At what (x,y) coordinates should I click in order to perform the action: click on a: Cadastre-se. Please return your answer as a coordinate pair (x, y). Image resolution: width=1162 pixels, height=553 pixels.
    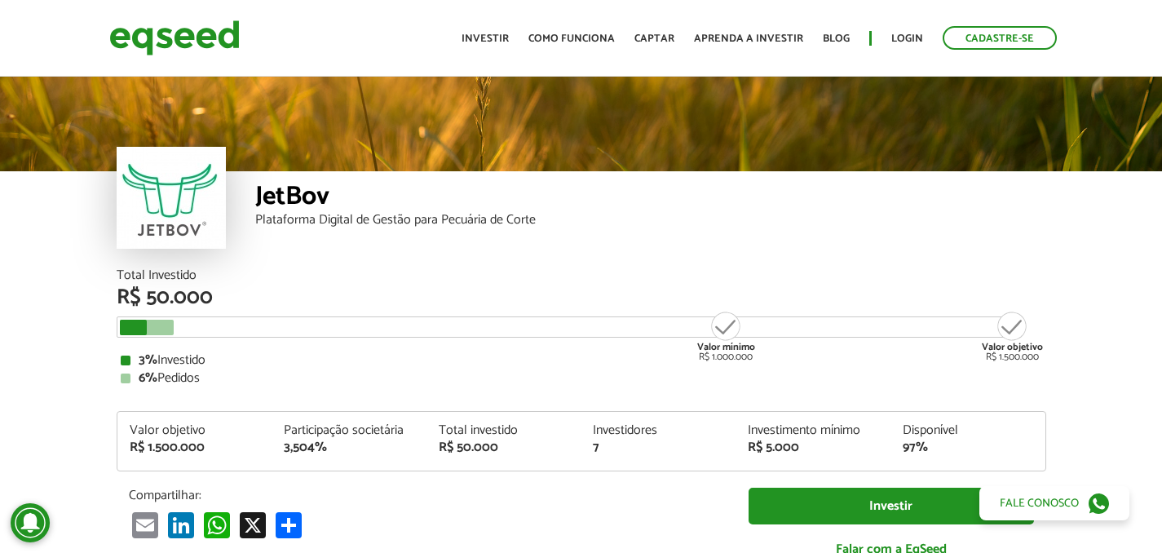
    Looking at the image, I should click on (999, 38).